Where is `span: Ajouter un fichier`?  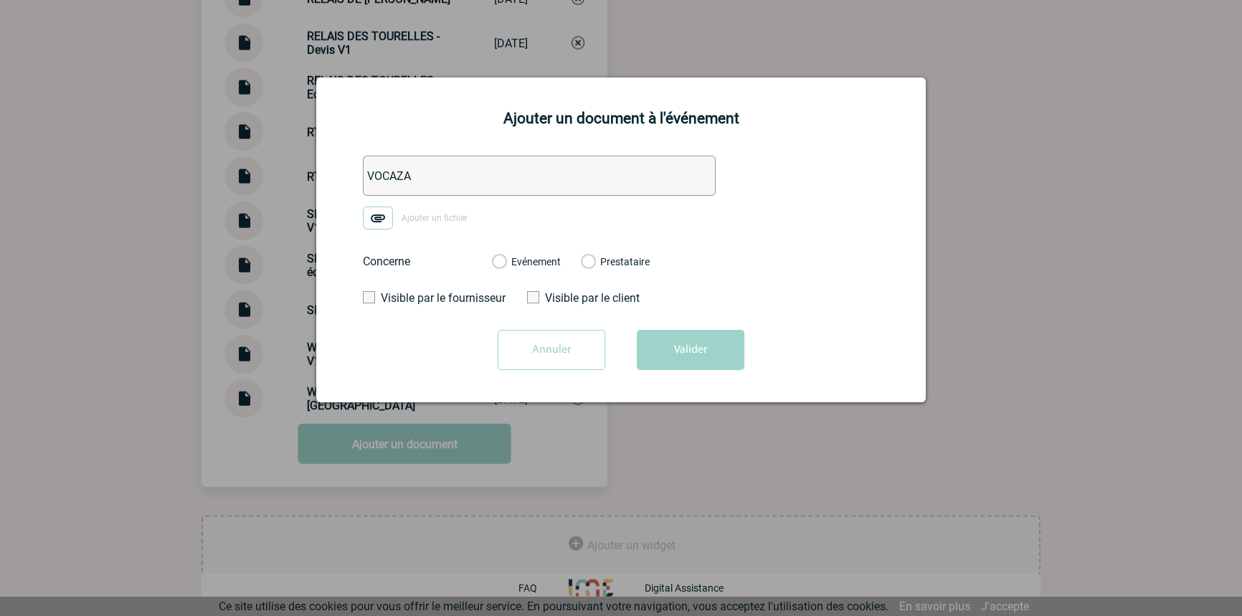 span: Ajouter un fichier is located at coordinates (434, 218).